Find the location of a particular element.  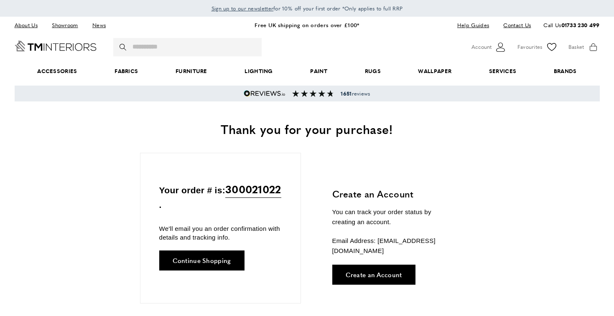

p: We'll email you an order confirmation with details and tracking info. is located at coordinates (220, 233).